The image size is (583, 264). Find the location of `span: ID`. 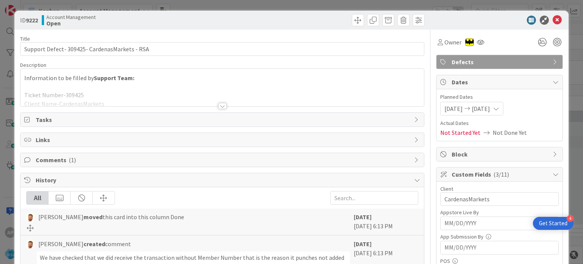

span: ID is located at coordinates (29, 20).